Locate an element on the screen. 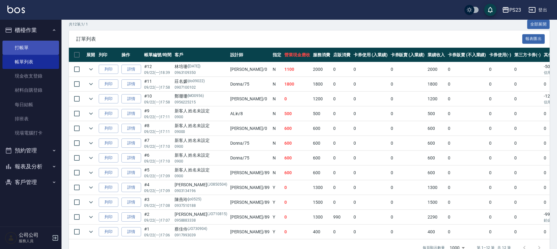 The width and height of the screenshot is (557, 249). a: 每日結帳 is located at coordinates (31, 104).